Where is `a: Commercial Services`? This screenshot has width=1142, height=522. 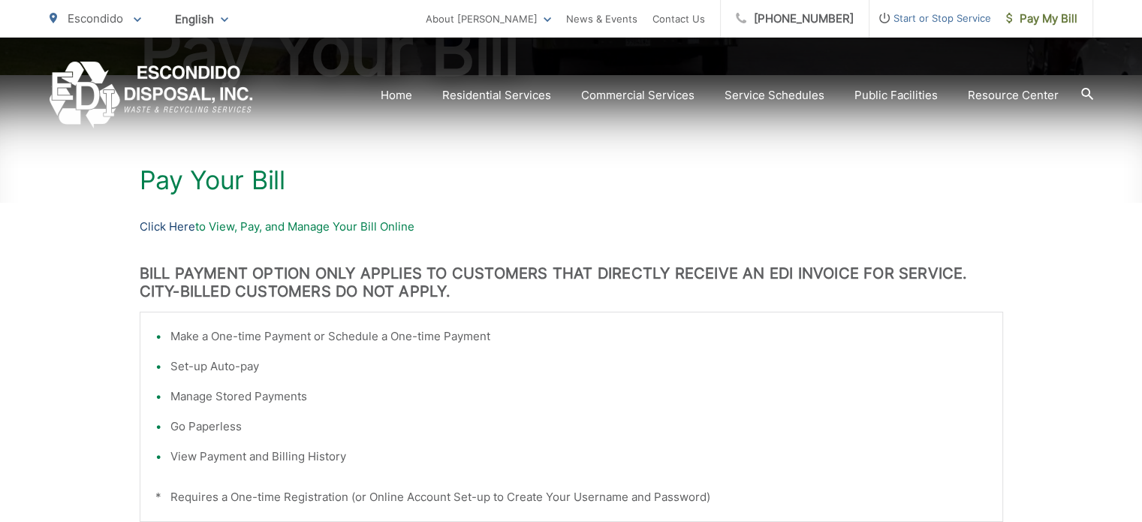
a: Commercial Services is located at coordinates (637, 95).